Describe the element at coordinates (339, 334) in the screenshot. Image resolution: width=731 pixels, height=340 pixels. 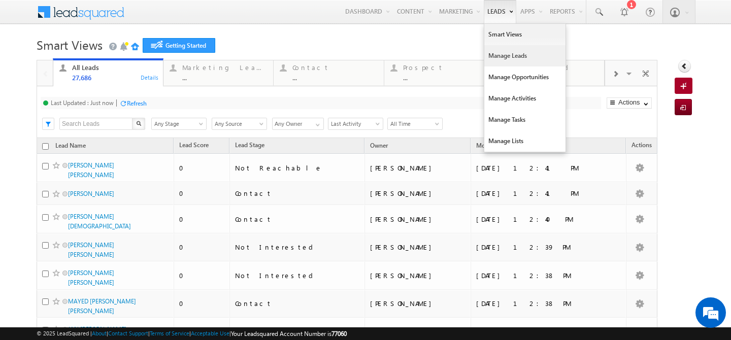
I see `span: 77060` at that location.